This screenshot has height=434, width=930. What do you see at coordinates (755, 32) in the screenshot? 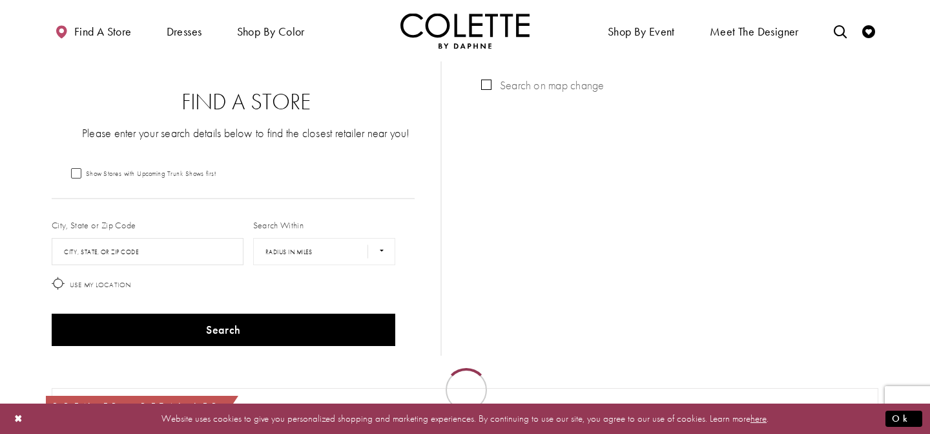
I see `span: Meet the designer` at bounding box center [755, 32].